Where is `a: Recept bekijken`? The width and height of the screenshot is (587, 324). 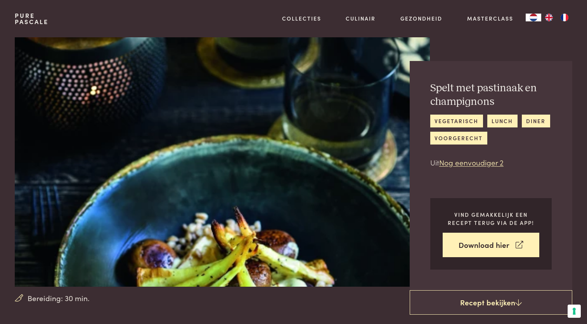
a: Recept bekijken is located at coordinates (491, 302).